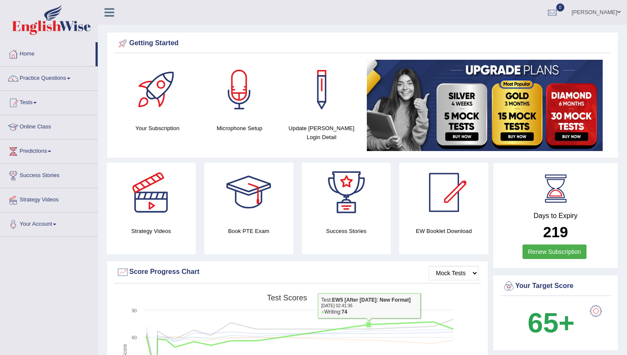 The width and height of the screenshot is (627, 355). What do you see at coordinates (134, 337) in the screenshot?
I see `text: 60` at bounding box center [134, 337].